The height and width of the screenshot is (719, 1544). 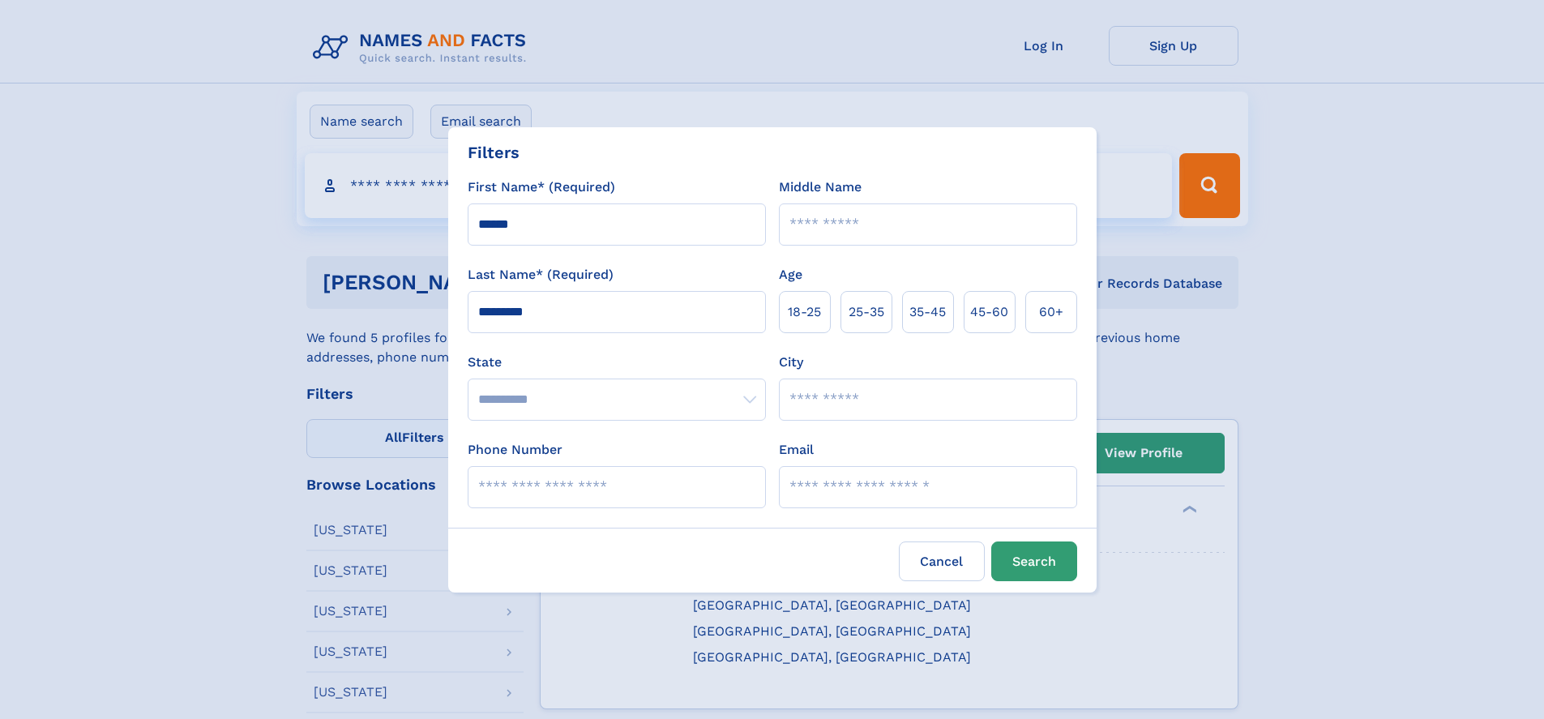 What do you see at coordinates (927, 312) in the screenshot?
I see `span: 35‑45` at bounding box center [927, 312].